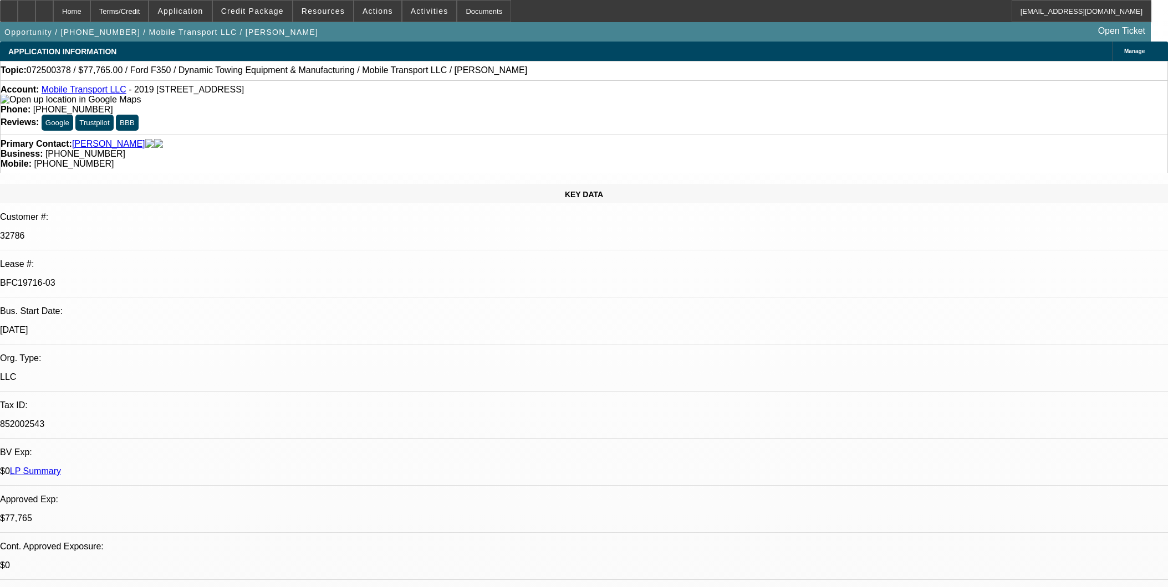  Describe the element at coordinates (1121, 31) in the screenshot. I see `a: Open Ticket` at that location.